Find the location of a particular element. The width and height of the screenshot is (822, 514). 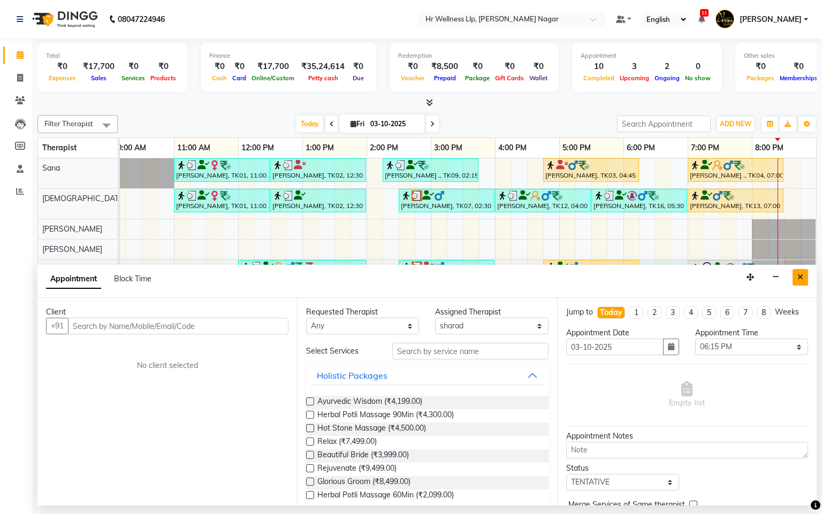

span: Relax (₹7,499.00) is located at coordinates (347, 443).